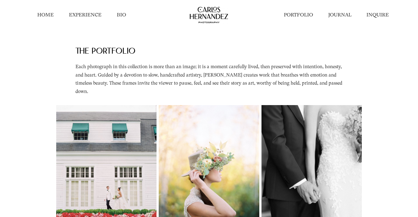 This screenshot has width=418, height=217. What do you see at coordinates (340, 15) in the screenshot?
I see `a: JOURNAL` at bounding box center [340, 15].